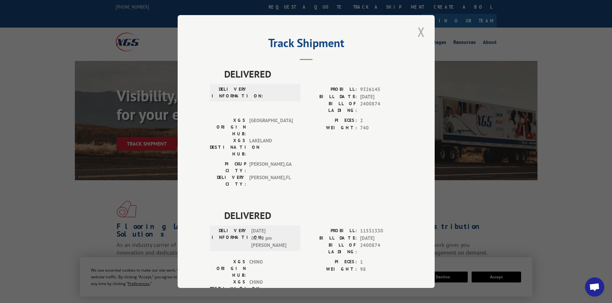 This screenshot has height=303, width=612. Describe the element at coordinates (306, 45) in the screenshot. I see `h2: Track Shipment` at that location.